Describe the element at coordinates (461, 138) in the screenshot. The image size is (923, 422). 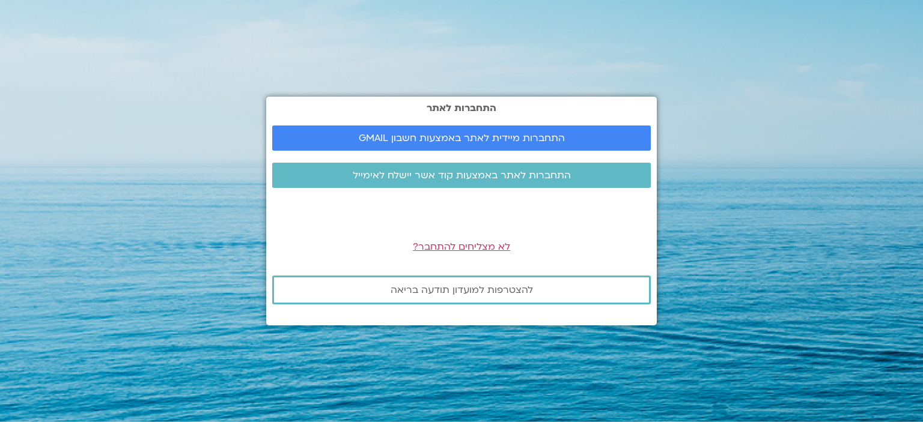
I see `span: התחברות מיידית לאתר באמצעות חשבון GMAIL` at that location.